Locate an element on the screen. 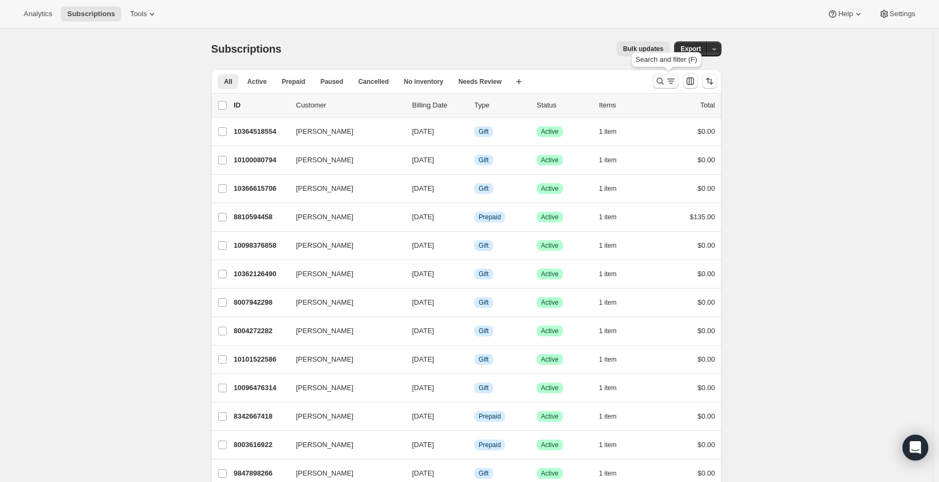 The image size is (939, 482). p: 8007942298 is located at coordinates (261, 302).